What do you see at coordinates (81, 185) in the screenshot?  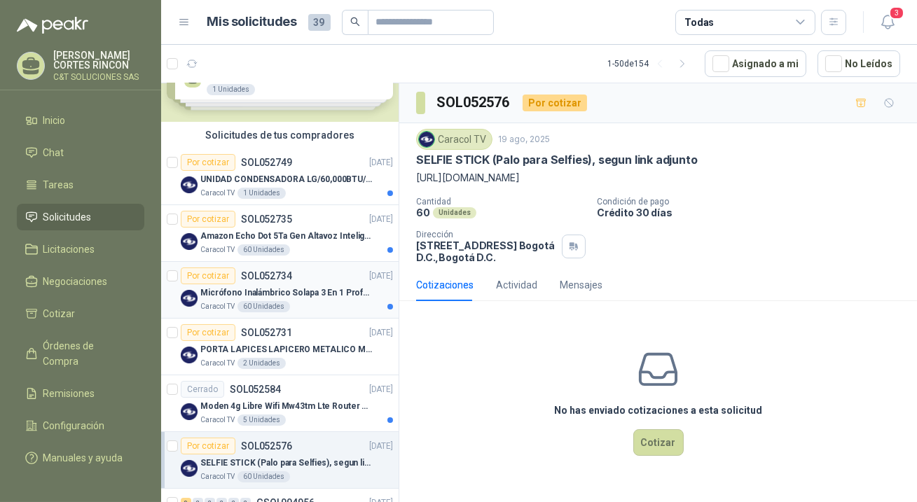 I see `a: Tareas` at bounding box center [81, 185].